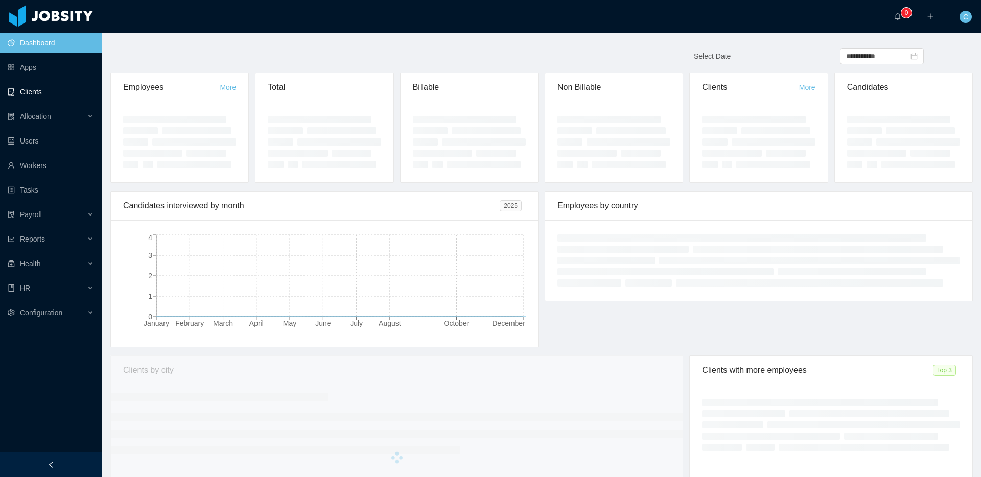 The image size is (981, 477). What do you see at coordinates (11, 313) in the screenshot?
I see `i: icon: setting` at bounding box center [11, 313].